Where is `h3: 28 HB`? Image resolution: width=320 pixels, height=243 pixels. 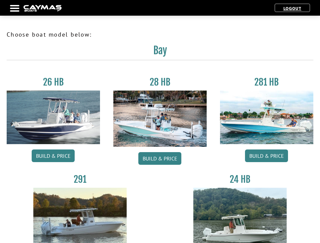 h3: 28 HB is located at coordinates (160, 82).